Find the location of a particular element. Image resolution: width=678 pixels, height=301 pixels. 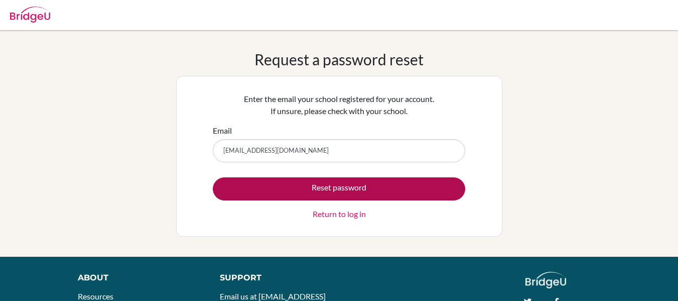

label: Email is located at coordinates (222, 130).